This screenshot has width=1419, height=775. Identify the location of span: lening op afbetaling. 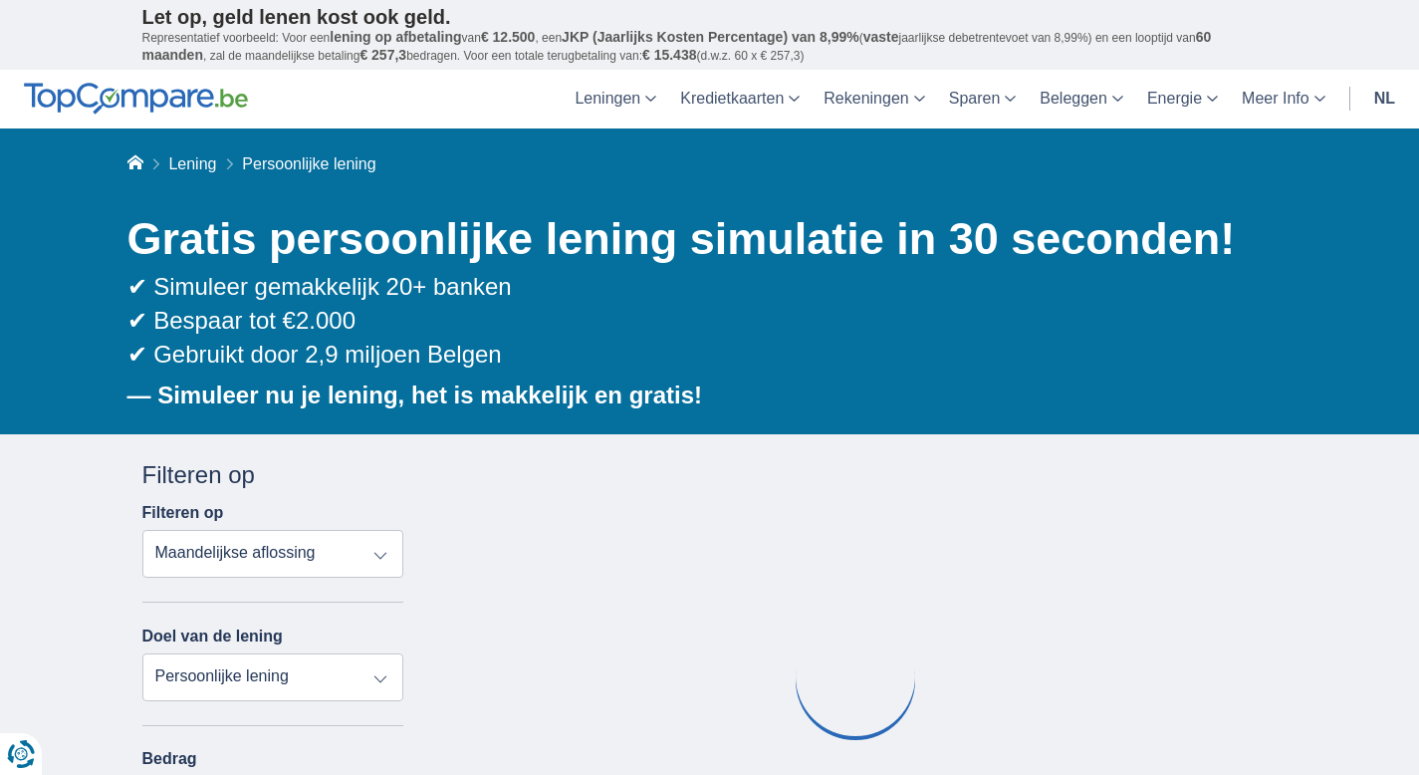
(395, 37).